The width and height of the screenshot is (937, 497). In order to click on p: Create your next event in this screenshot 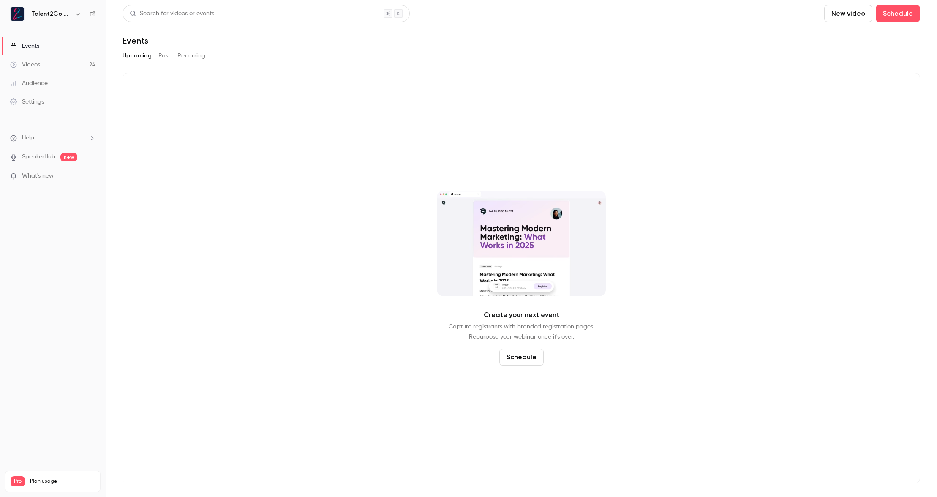, I will do `click(522, 315)`.